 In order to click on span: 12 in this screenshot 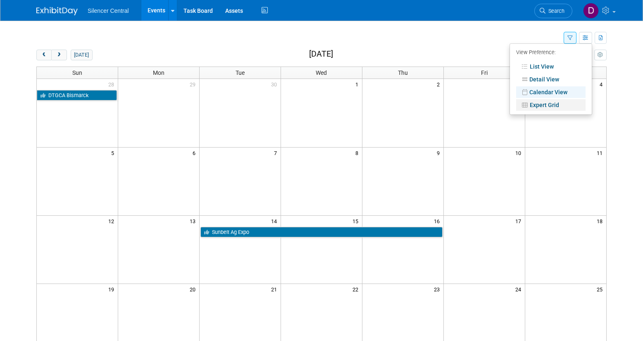, I will do `click(112, 221)`.